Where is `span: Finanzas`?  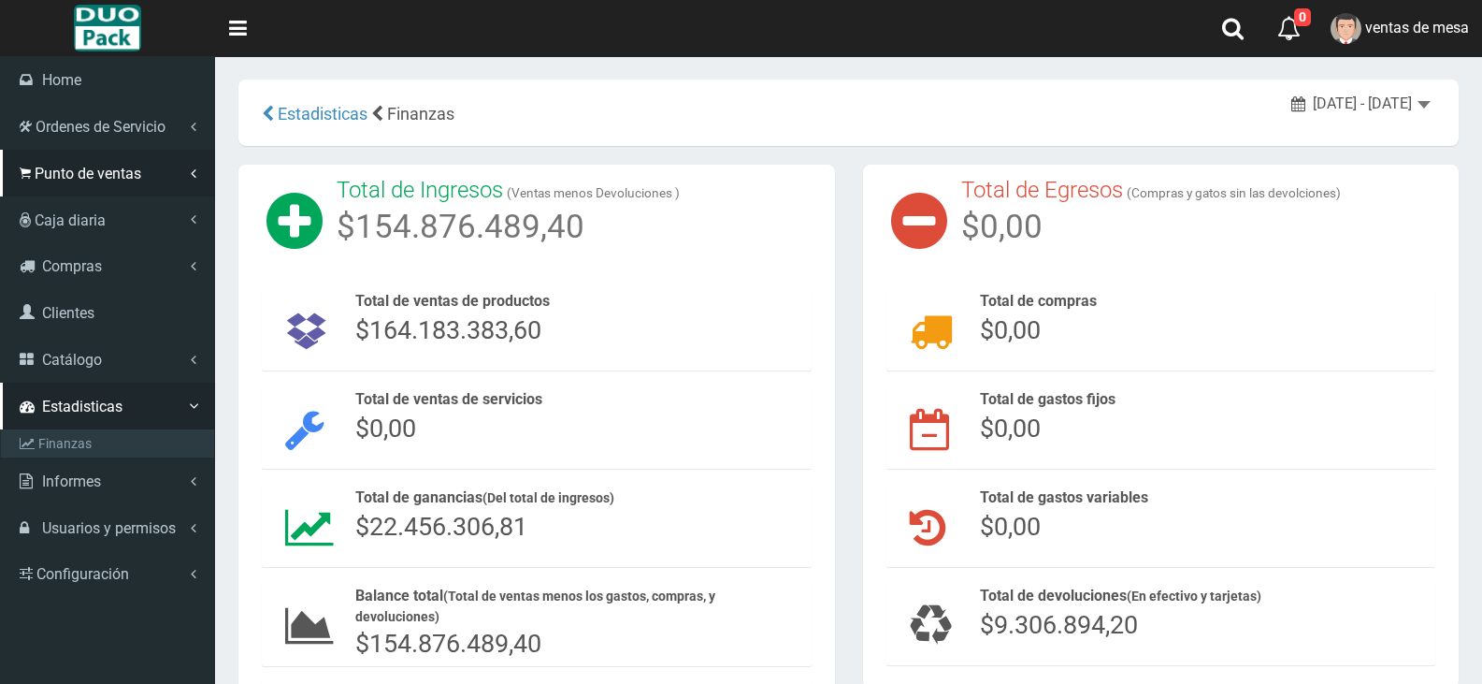 span: Finanzas is located at coordinates (421, 113).